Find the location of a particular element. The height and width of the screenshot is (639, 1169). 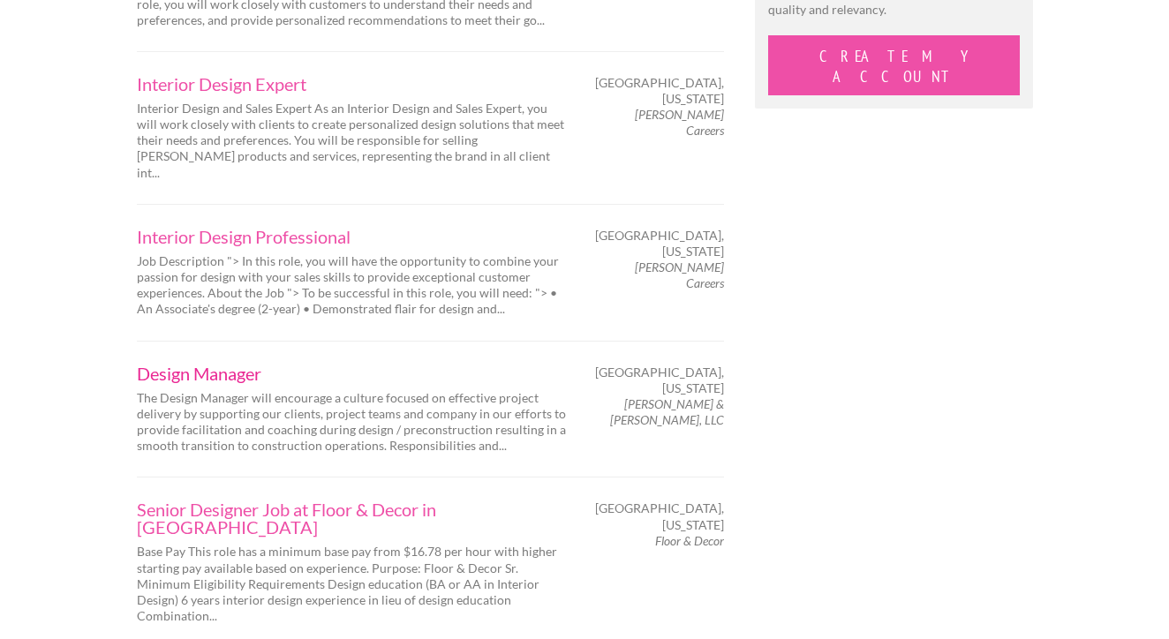

p: Interior Design and Sales Expert As an Interior Design and Sales Expert, you will work closely wi... is located at coordinates (353, 140).